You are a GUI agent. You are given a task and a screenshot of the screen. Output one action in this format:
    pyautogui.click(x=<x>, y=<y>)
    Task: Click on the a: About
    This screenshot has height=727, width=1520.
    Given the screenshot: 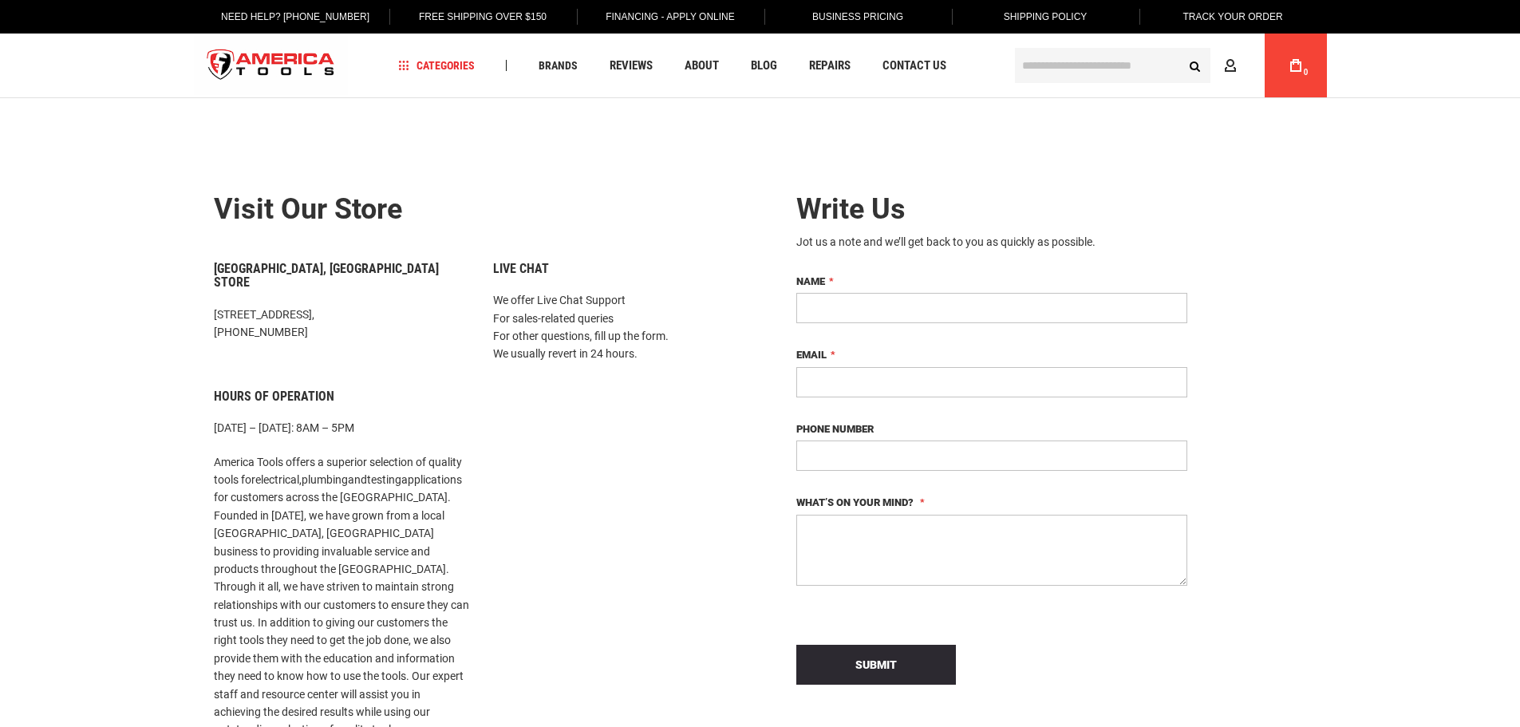 What is the action you would take?
    pyautogui.click(x=702, y=65)
    